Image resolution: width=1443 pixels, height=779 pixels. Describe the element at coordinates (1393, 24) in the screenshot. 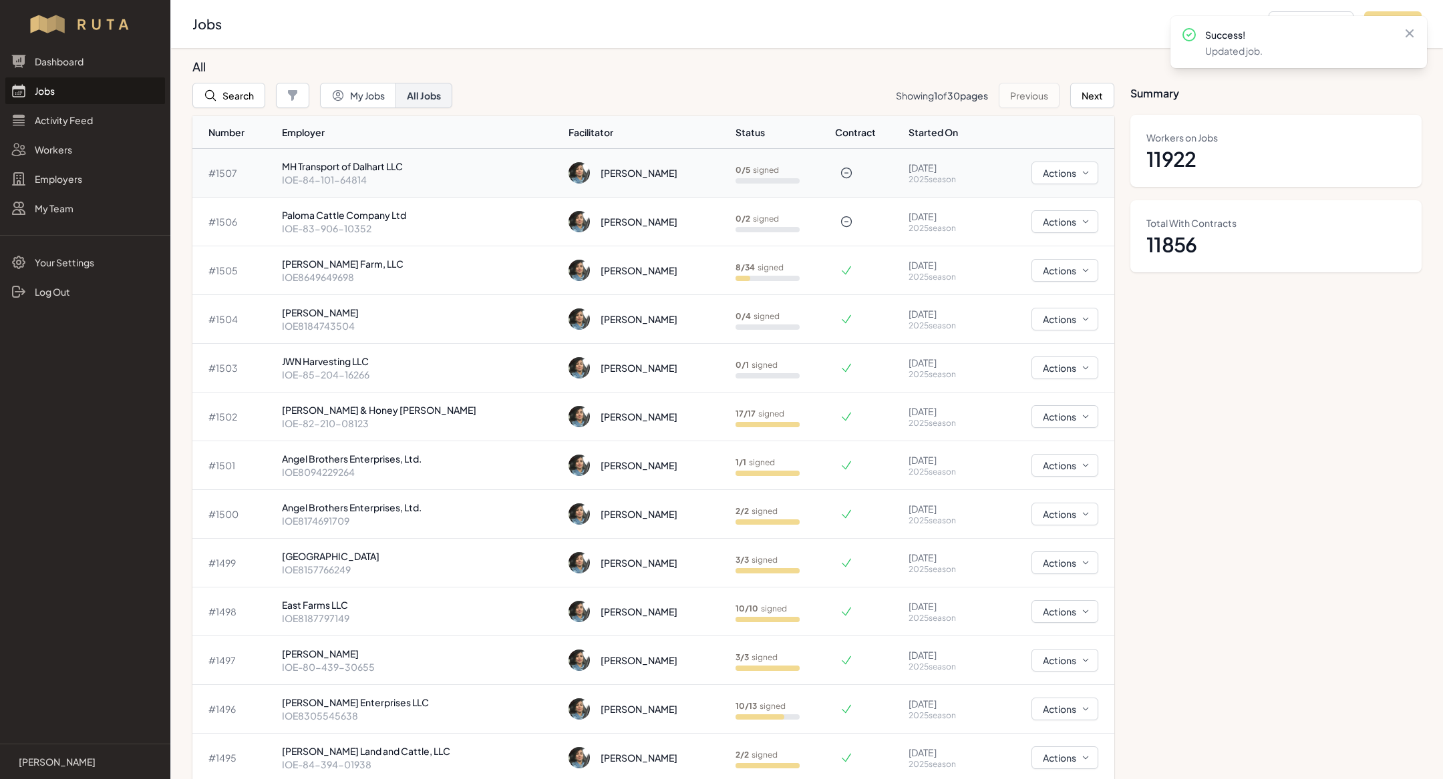

I see `button: Add Job` at that location.